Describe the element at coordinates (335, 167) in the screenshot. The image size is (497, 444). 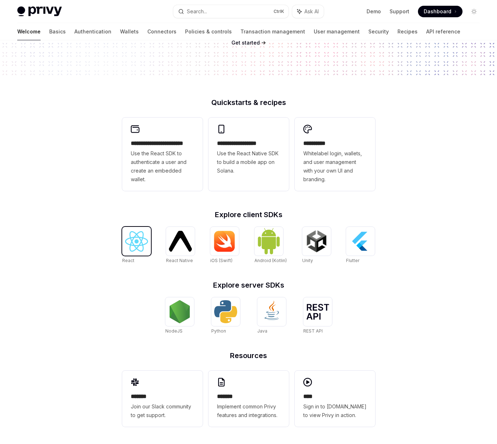
I see `span: Whitelabel login, wallets, and user management with your own UI and branding.` at that location.